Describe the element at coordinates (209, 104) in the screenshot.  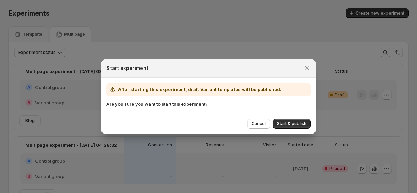
I see `p: Are you sure you want to start this experiment?` at that location.